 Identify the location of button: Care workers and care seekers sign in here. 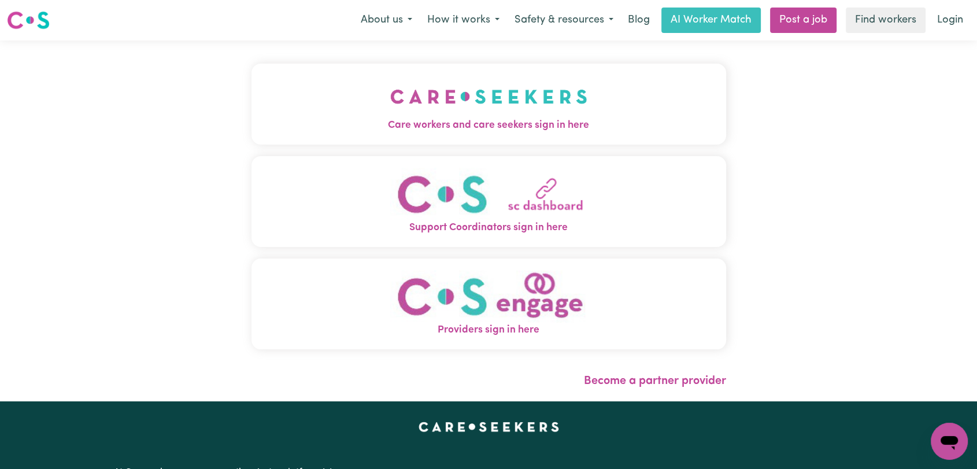
(489, 104).